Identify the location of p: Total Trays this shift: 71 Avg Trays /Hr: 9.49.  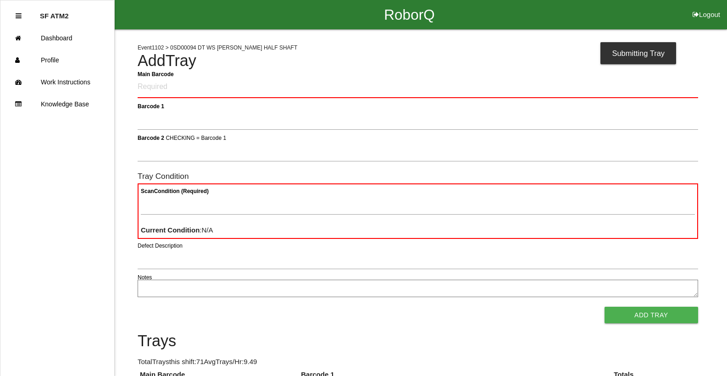
(418, 362).